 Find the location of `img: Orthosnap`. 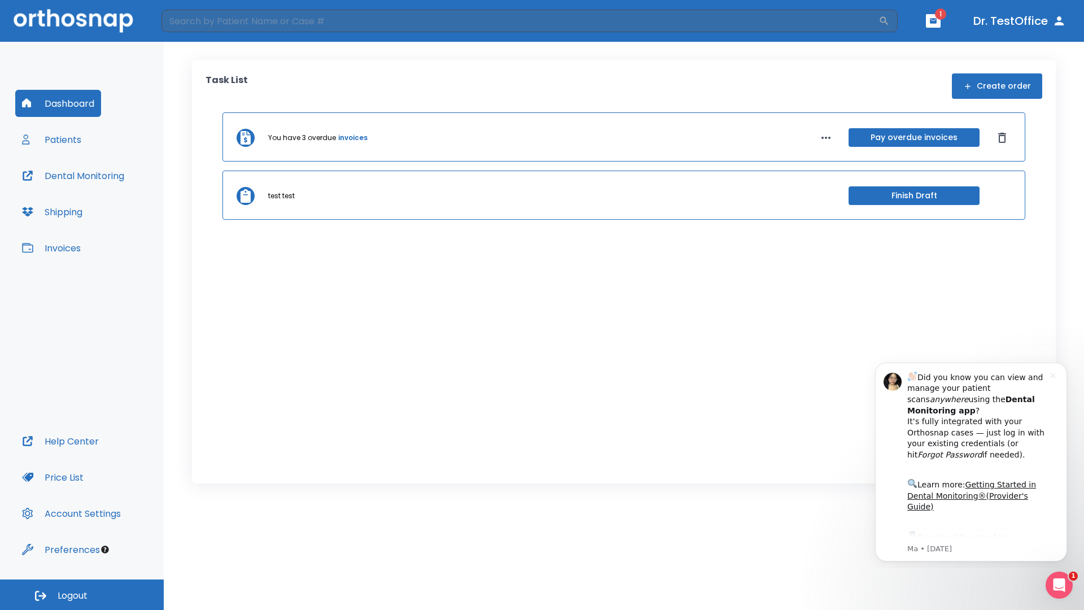

img: Orthosnap is located at coordinates (73, 20).